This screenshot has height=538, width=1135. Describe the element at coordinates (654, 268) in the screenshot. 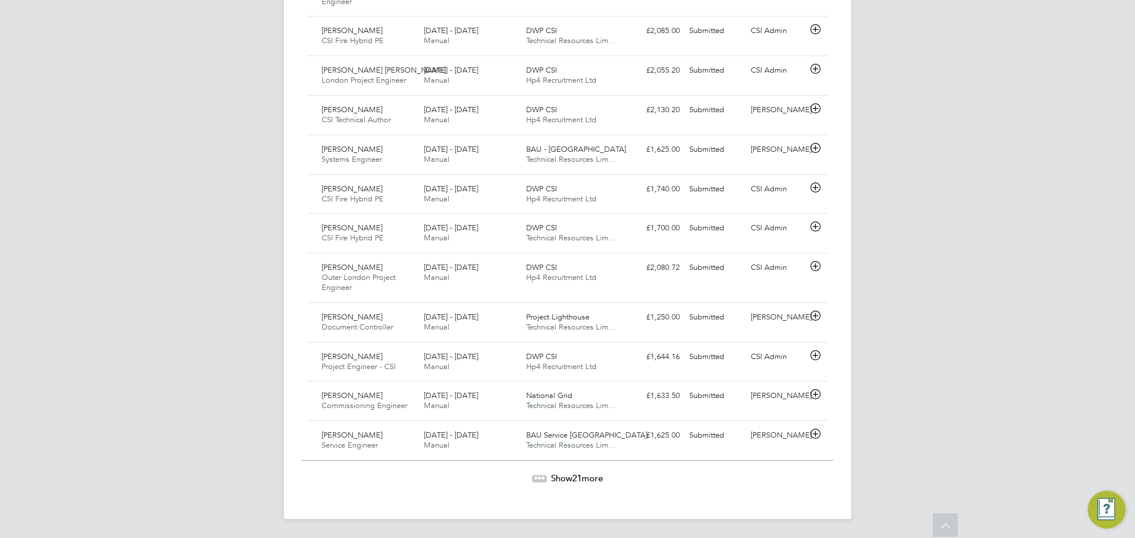

I see `div: £2,080.72` at that location.